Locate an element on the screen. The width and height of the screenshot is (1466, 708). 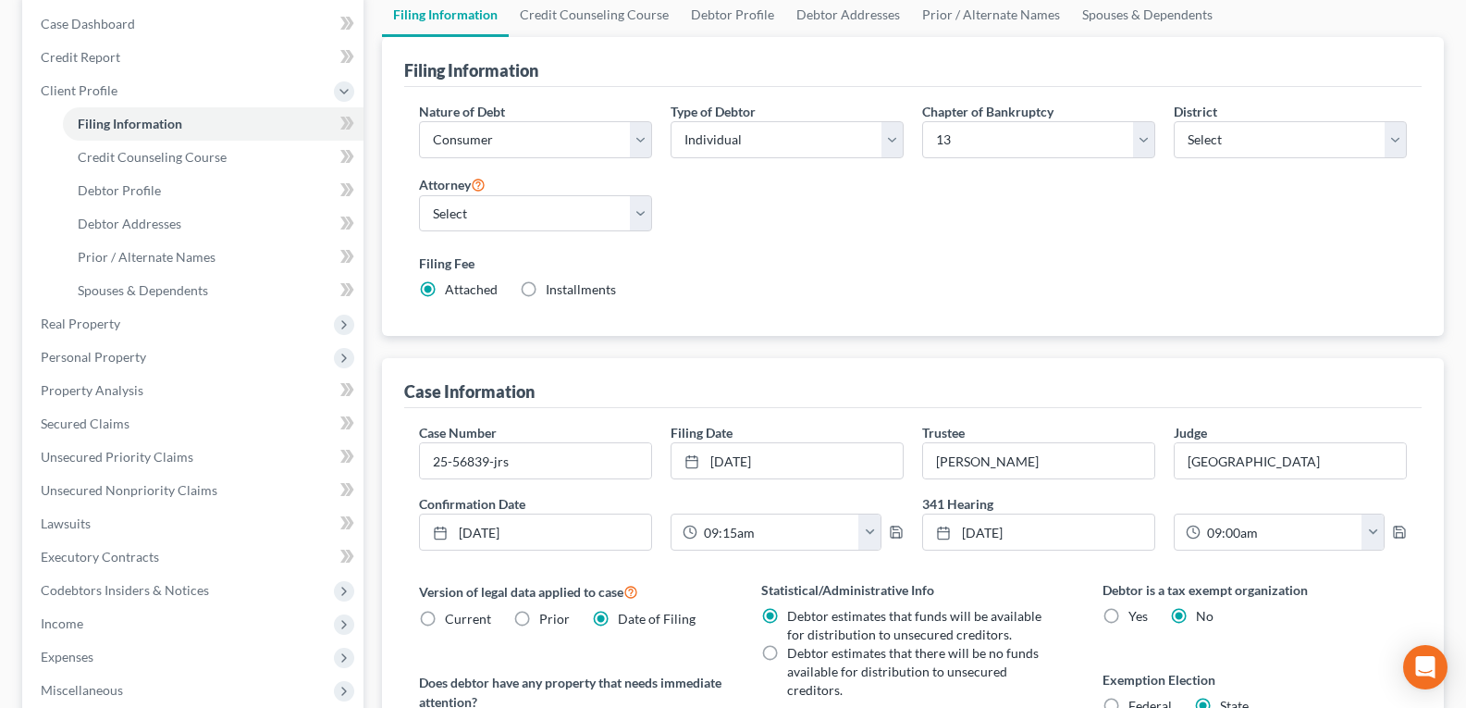
a: Unsecured Nonpriority Claims is located at coordinates (194, 490).